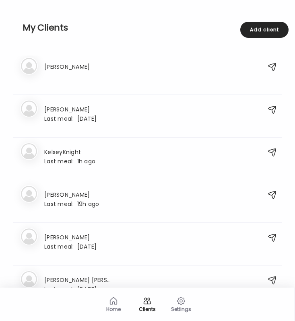 This screenshot has height=321, width=295. I want to click on div: Home, so click(113, 309).